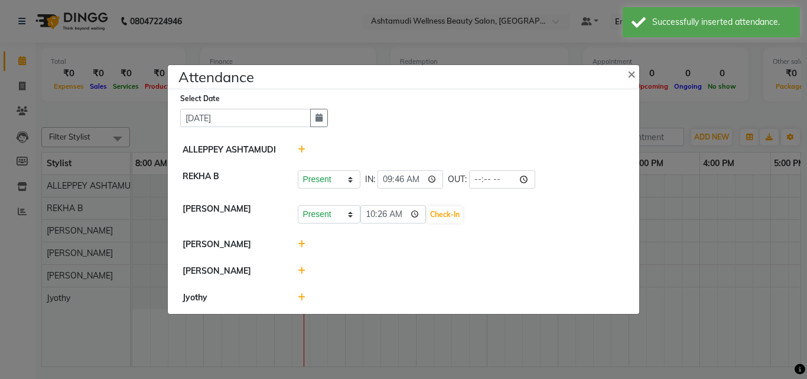  I want to click on div: Successfully inserted attendance., so click(721, 22).